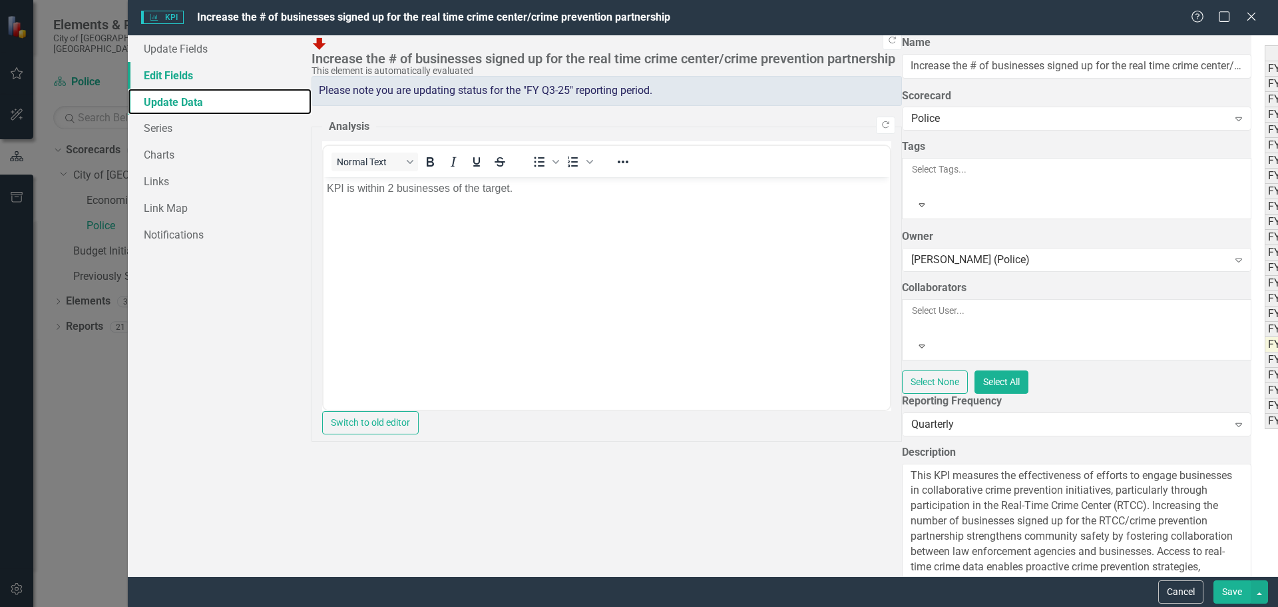  What do you see at coordinates (220, 234) in the screenshot?
I see `a: Notifications` at bounding box center [220, 234].